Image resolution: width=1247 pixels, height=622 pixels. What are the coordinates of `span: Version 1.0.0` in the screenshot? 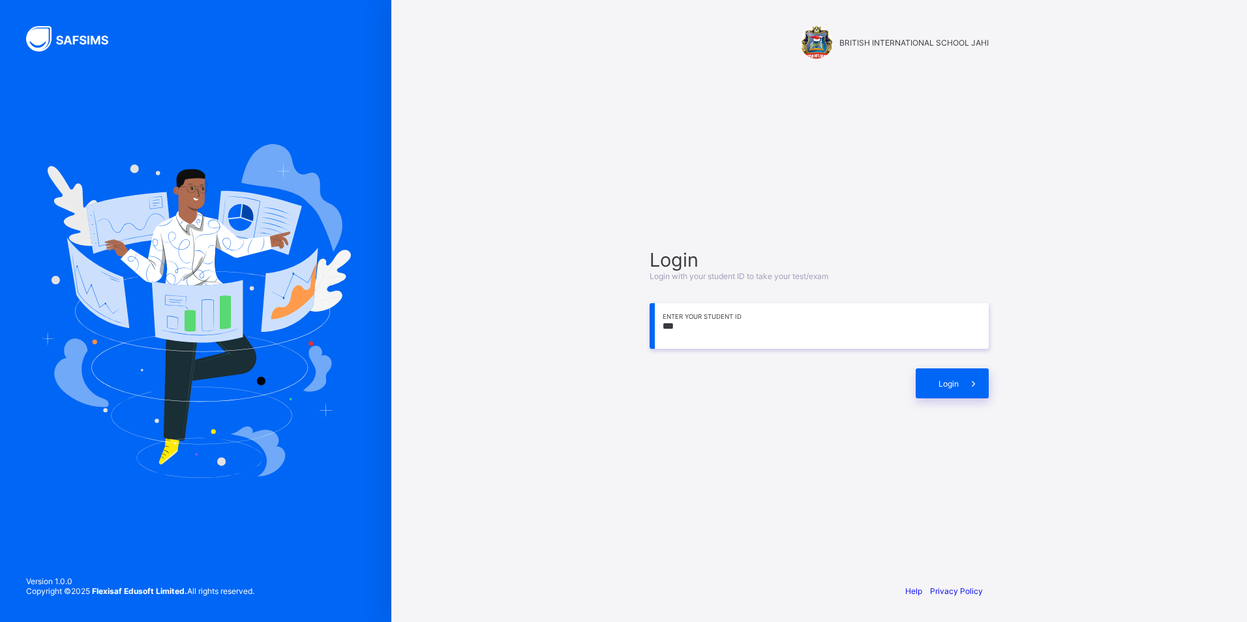 It's located at (140, 581).